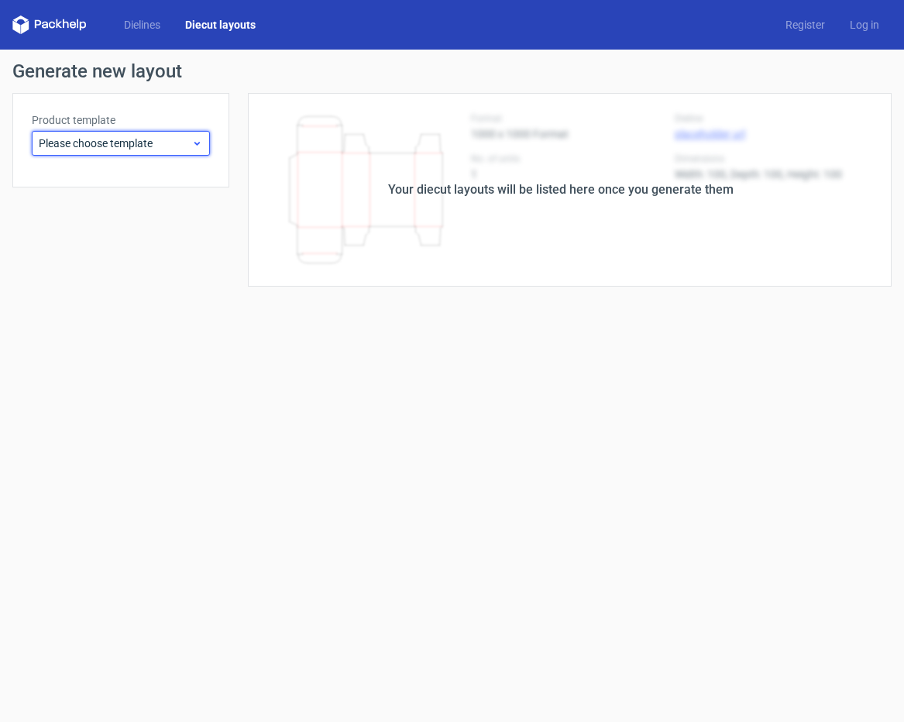 This screenshot has width=904, height=722. Describe the element at coordinates (561, 190) in the screenshot. I see `div: Your diecut layouts will be listed here once you generate them` at that location.